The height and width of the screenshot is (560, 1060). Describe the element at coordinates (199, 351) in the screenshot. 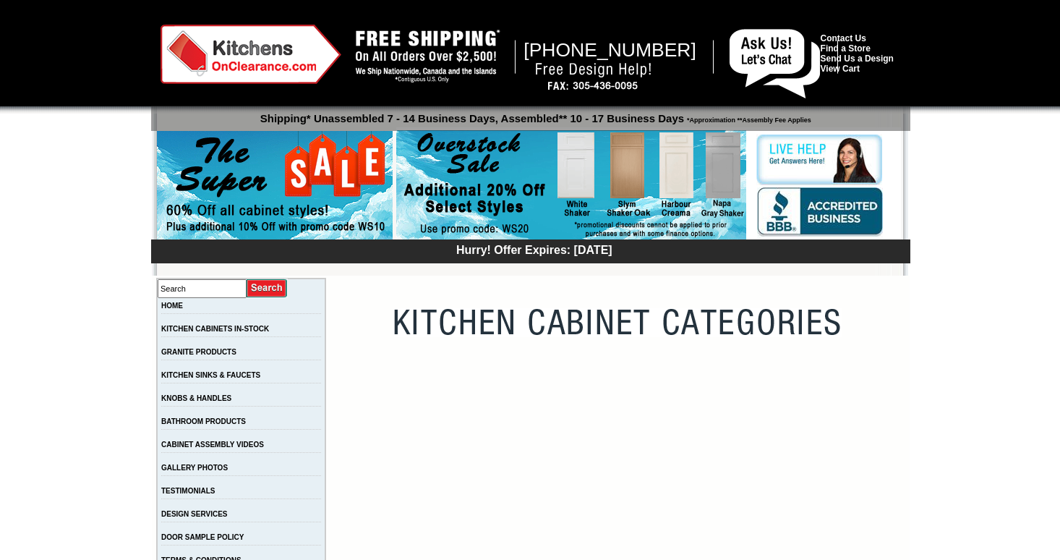

I see `a: GRANITE PRODUCTS` at that location.